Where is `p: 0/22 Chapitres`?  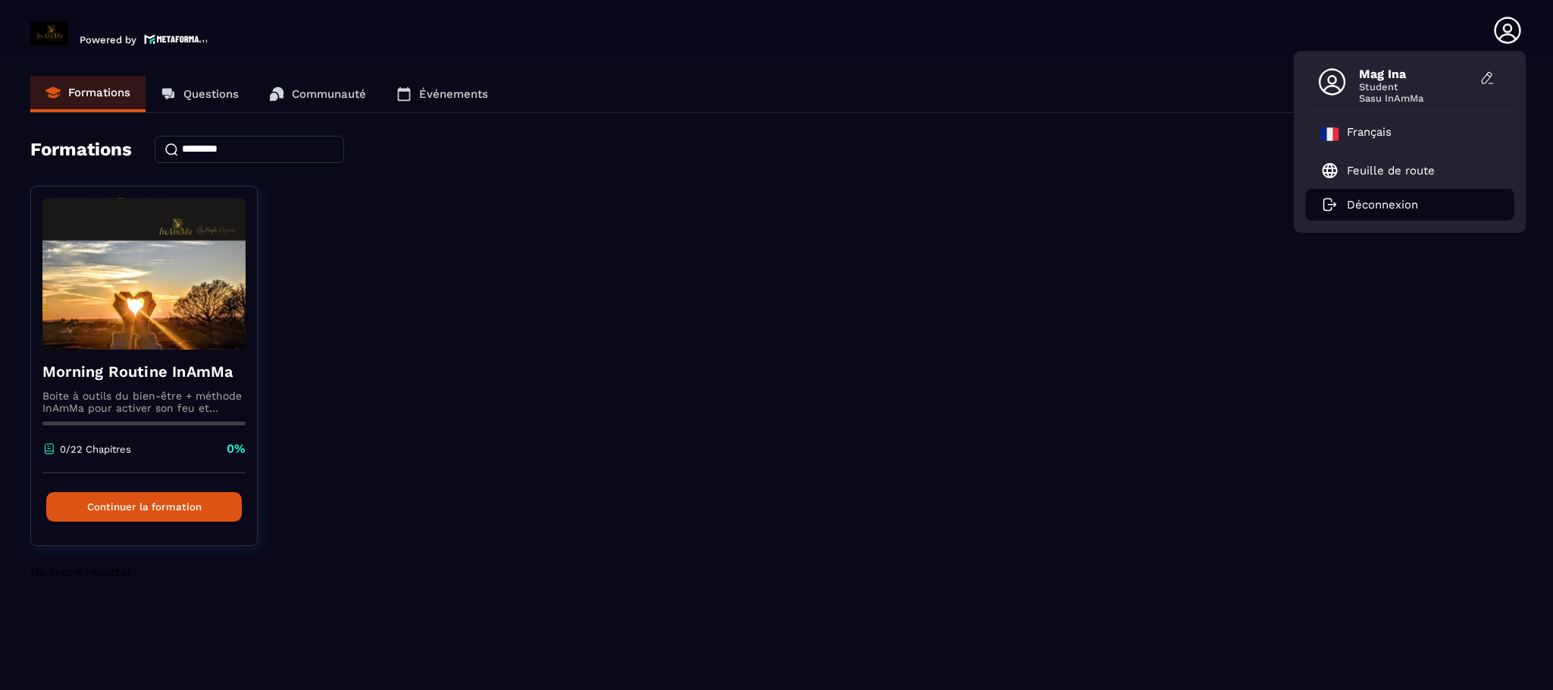 p: 0/22 Chapitres is located at coordinates (95, 449).